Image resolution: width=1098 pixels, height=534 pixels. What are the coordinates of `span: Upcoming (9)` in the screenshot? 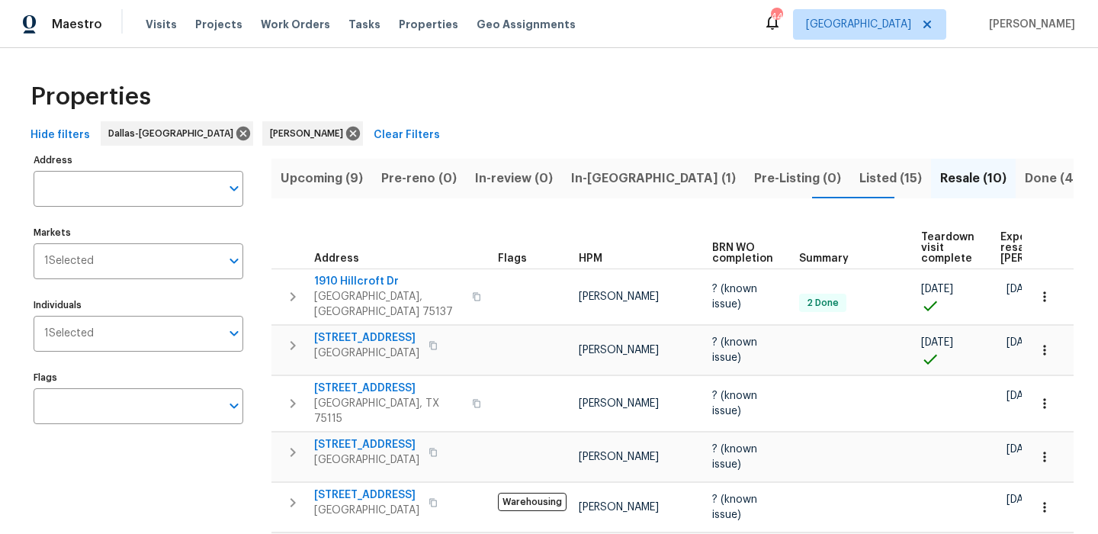 It's located at (322, 178).